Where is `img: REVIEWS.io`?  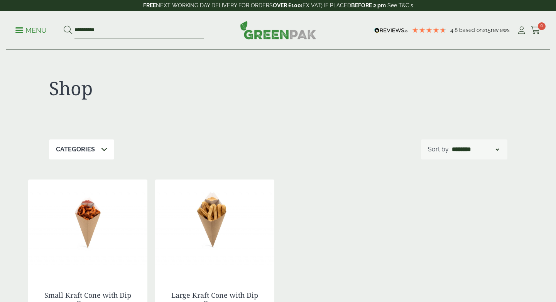 img: REVIEWS.io is located at coordinates (391, 30).